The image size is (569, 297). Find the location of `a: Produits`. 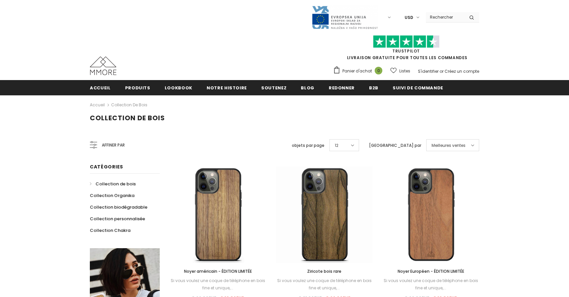

a: Produits is located at coordinates (138, 87).